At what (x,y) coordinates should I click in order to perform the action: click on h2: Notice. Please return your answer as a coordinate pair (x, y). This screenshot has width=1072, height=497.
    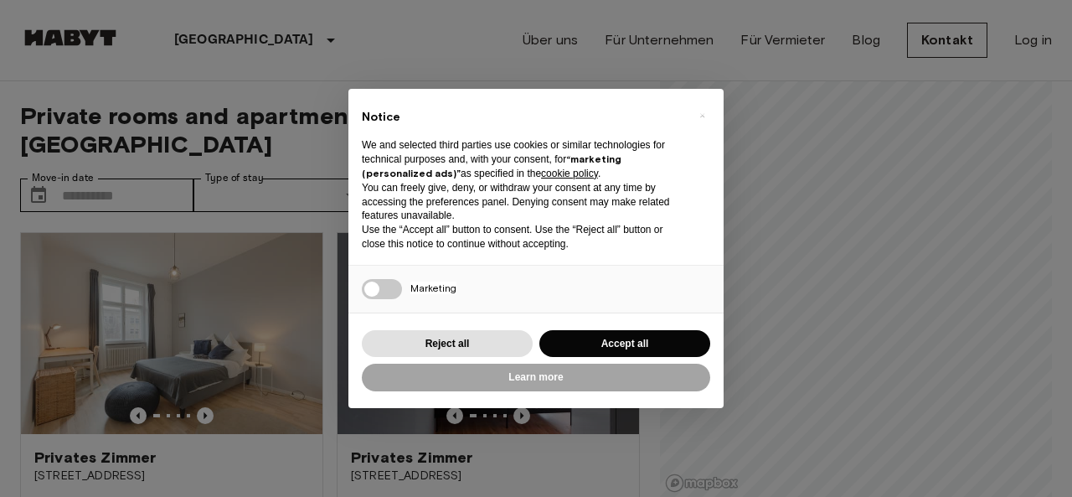
    Looking at the image, I should click on (523, 117).